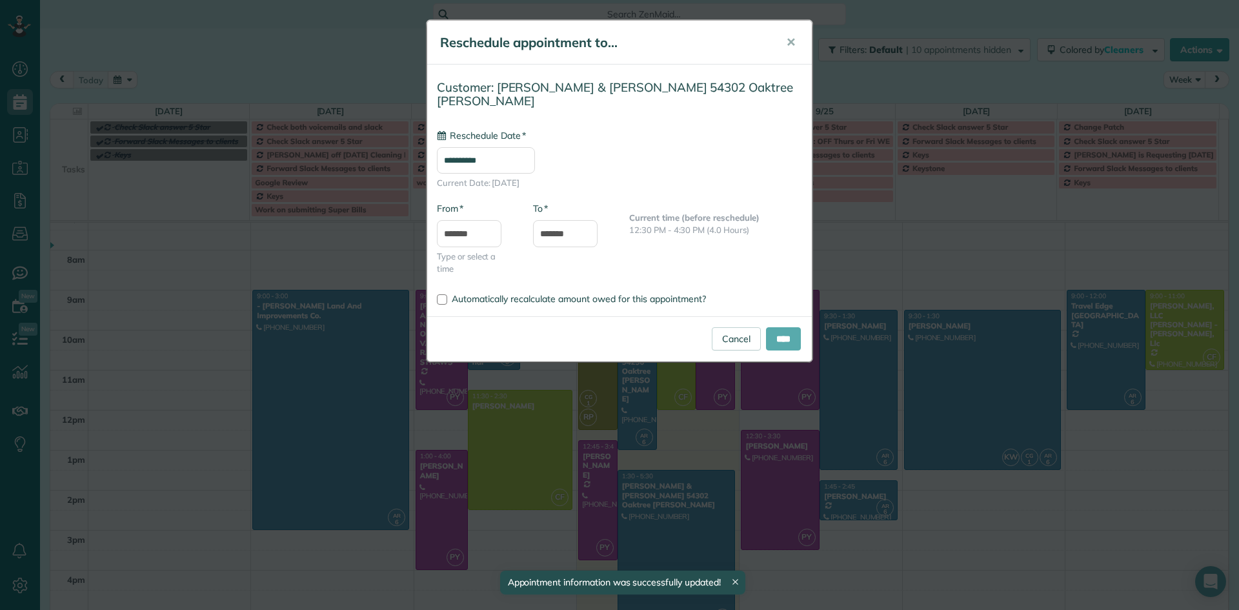  What do you see at coordinates (604, 43) in the screenshot?
I see `h5: Reschedule appointment to...` at bounding box center [604, 43].